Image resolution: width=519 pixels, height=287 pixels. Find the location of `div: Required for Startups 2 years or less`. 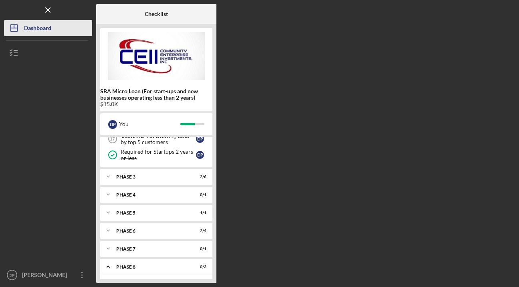

div: Required for Startups 2 years or less is located at coordinates (158, 155).